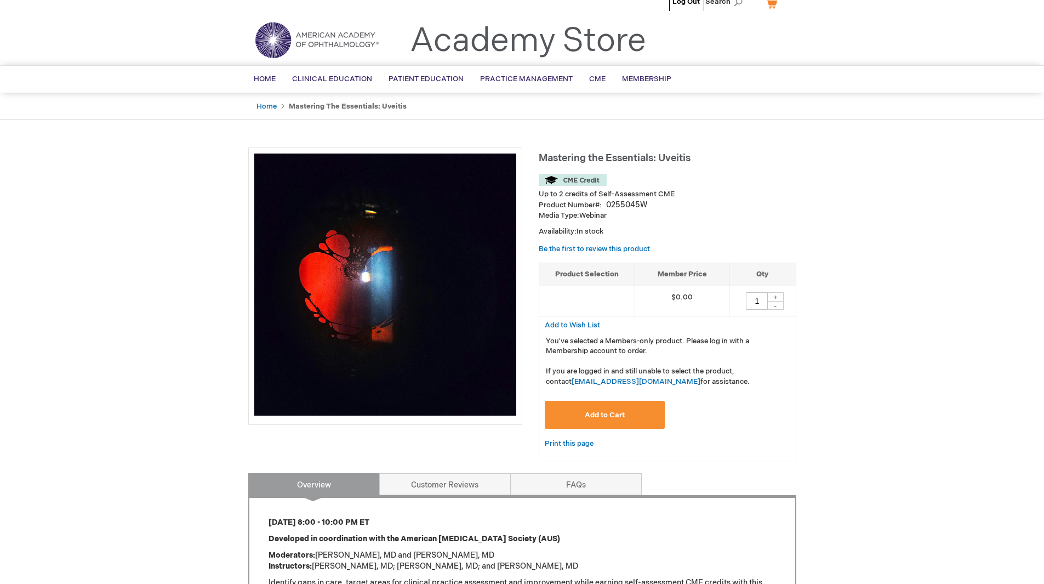 The width and height of the screenshot is (1044, 584). I want to click on span: Patient Education, so click(426, 79).